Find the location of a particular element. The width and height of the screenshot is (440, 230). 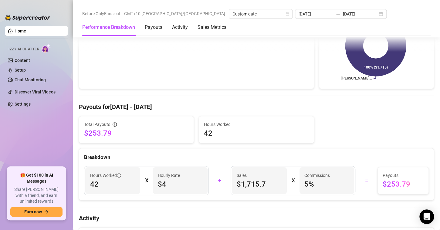

span: Before OnlyFans cut is located at coordinates (101, 14).